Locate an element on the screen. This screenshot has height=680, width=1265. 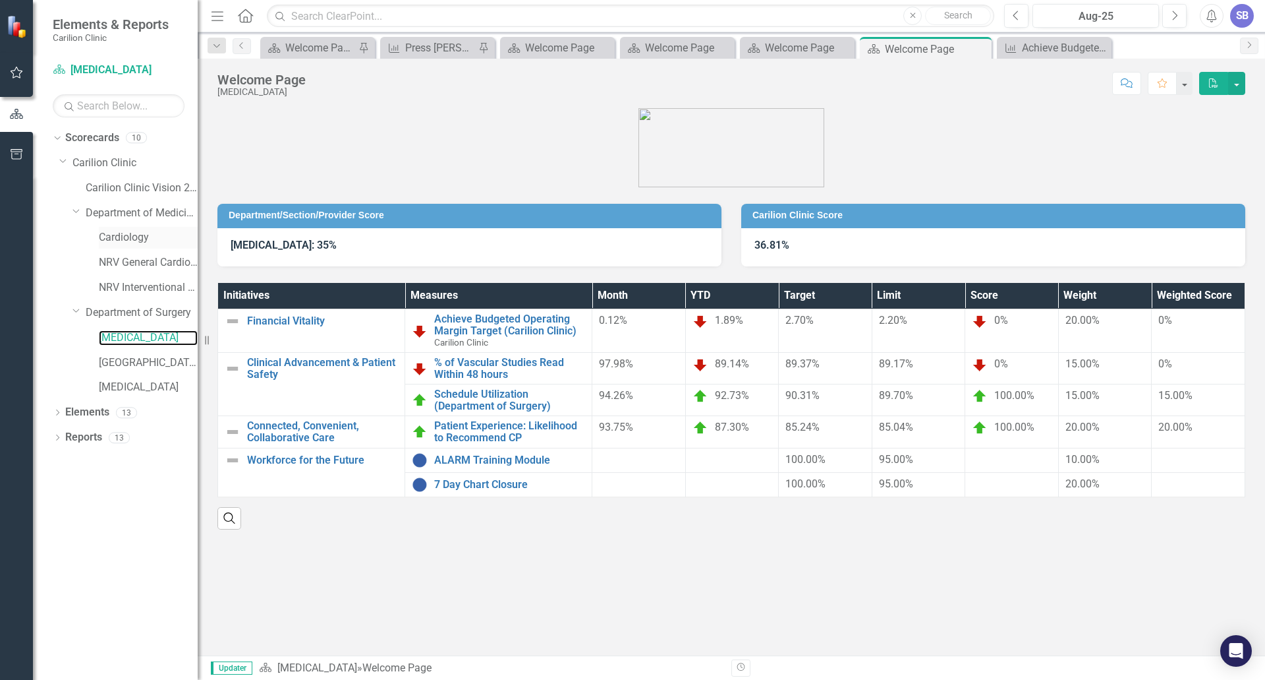
span: 85.24% is located at coordinates (803, 426).